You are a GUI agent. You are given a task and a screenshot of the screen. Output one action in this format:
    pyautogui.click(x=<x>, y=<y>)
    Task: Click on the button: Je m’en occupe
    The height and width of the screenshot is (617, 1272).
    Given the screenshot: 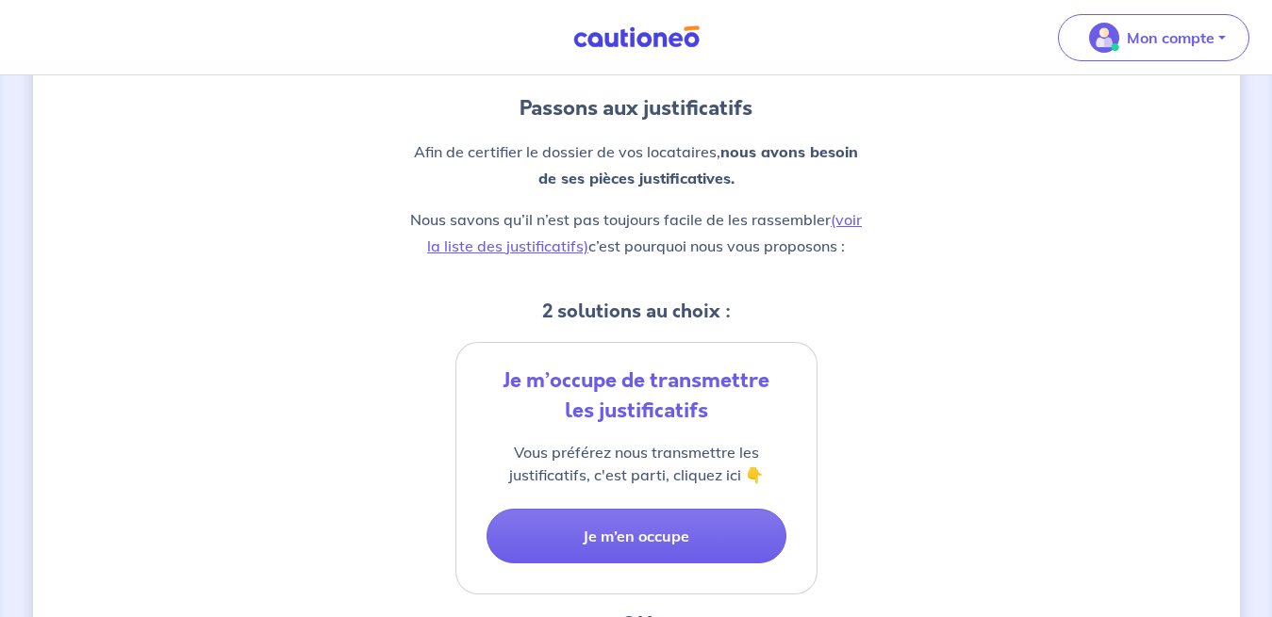 What is the action you would take?
    pyautogui.click(x=636, y=536)
    